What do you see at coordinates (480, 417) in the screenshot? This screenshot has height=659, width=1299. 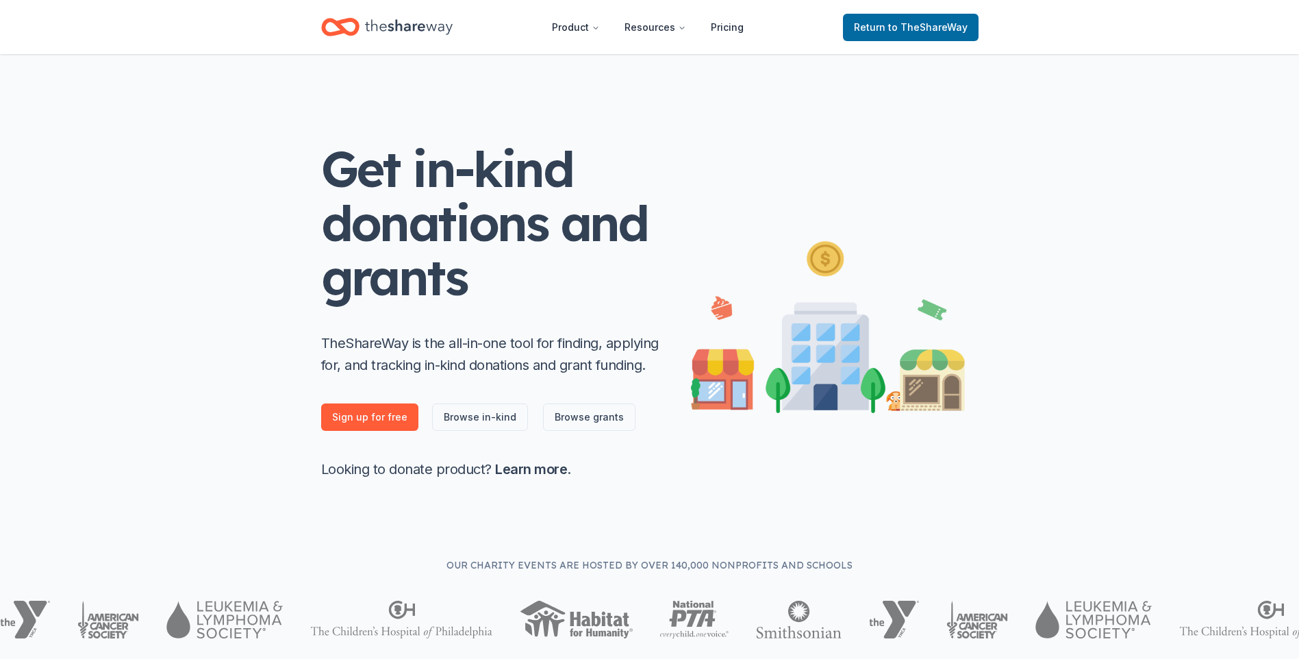 I see `a: Browse in-kind` at bounding box center [480, 417].